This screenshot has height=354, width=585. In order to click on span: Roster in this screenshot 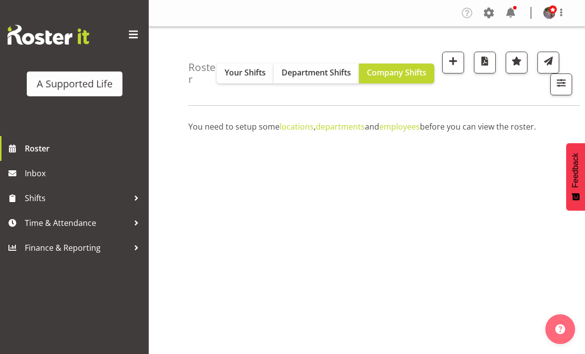, I will do `click(84, 148)`.